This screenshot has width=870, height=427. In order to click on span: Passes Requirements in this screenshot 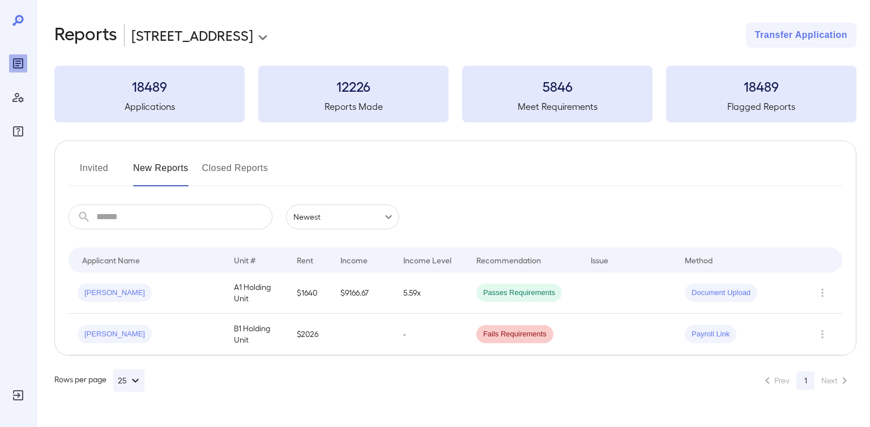, I will do `click(519, 293)`.